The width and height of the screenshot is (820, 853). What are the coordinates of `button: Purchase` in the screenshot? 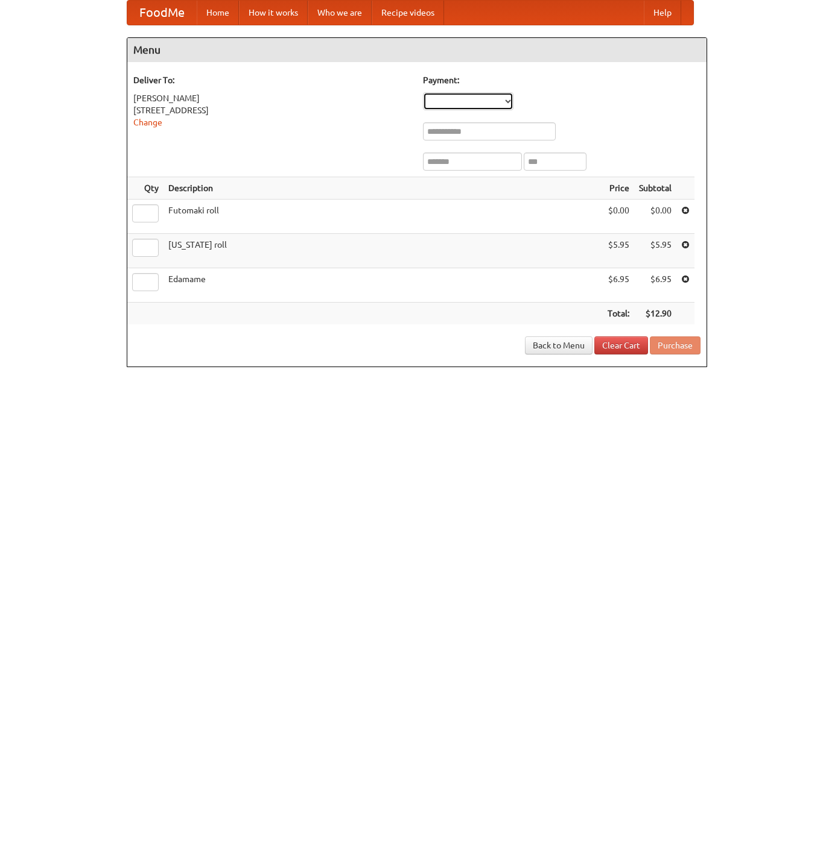 It's located at (675, 346).